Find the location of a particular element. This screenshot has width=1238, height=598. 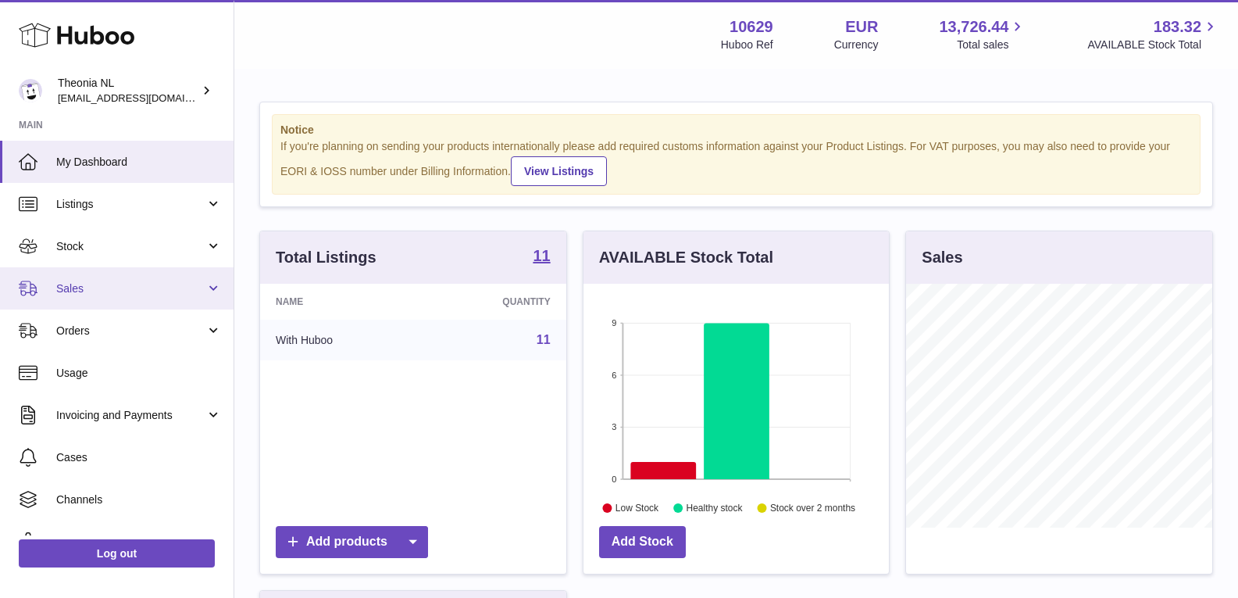

a: 13,726.44 Total sales is located at coordinates (983, 34).